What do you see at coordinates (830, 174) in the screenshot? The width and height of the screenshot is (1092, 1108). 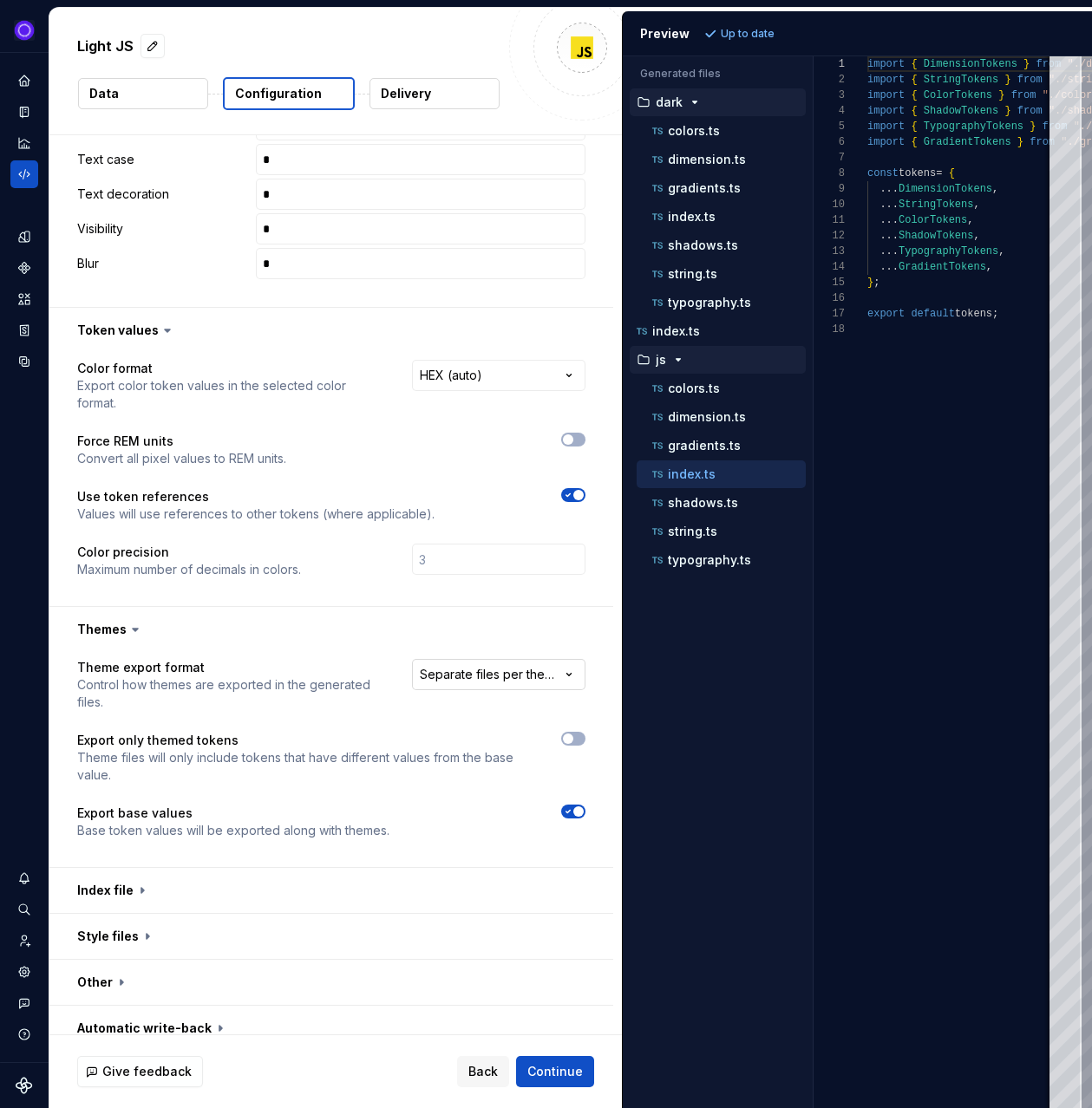 I see `div: 8` at bounding box center [830, 174].